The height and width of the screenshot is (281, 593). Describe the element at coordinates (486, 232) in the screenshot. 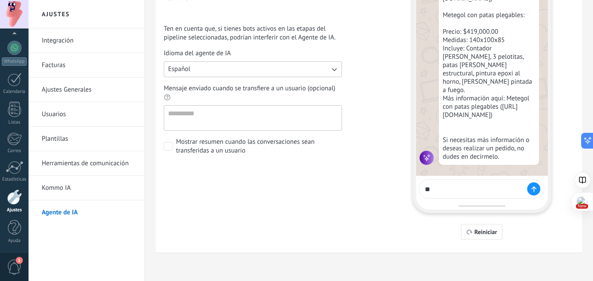

I see `span: Reiniciar` at that location.